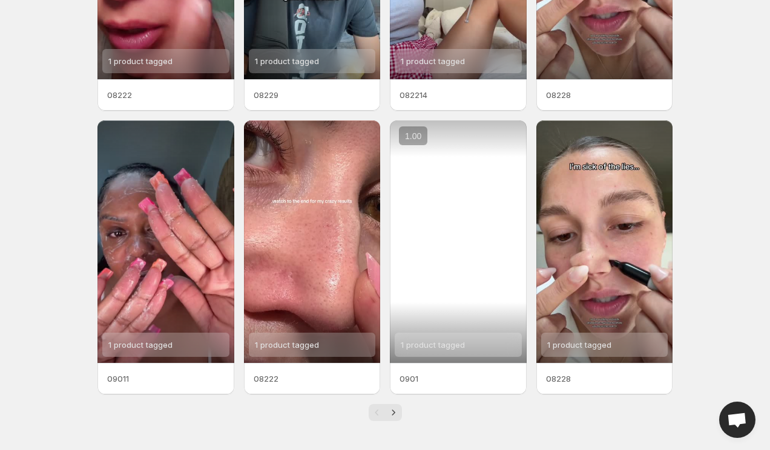 Image resolution: width=770 pixels, height=450 pixels. Describe the element at coordinates (394, 413) in the screenshot. I see `button: Next` at that location.